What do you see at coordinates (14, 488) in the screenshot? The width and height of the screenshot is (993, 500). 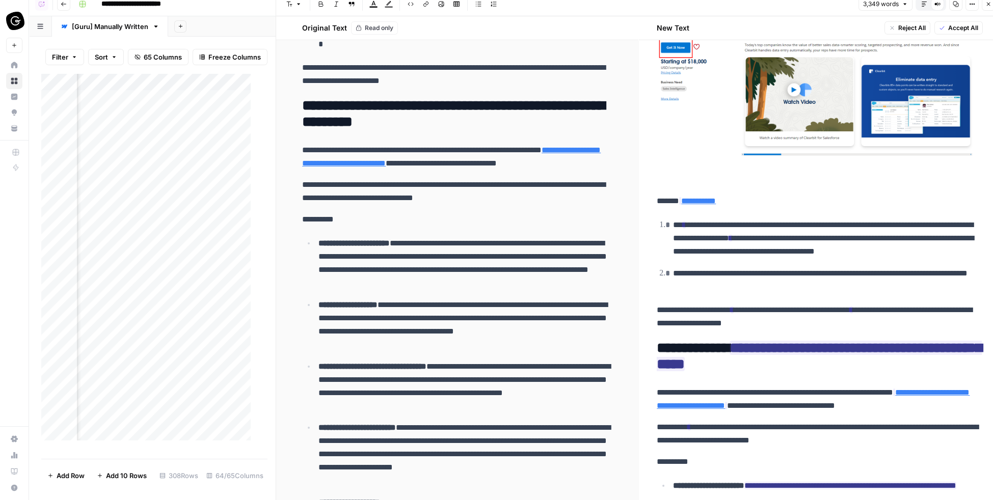 I see `button: Help + Support` at bounding box center [14, 488].